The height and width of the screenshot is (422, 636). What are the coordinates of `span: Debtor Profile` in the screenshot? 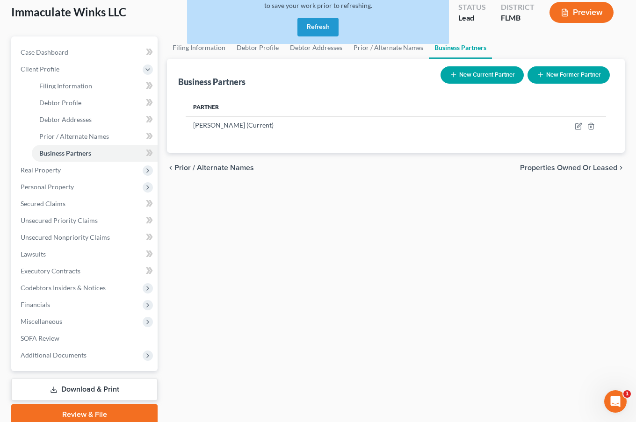 It's located at (60, 102).